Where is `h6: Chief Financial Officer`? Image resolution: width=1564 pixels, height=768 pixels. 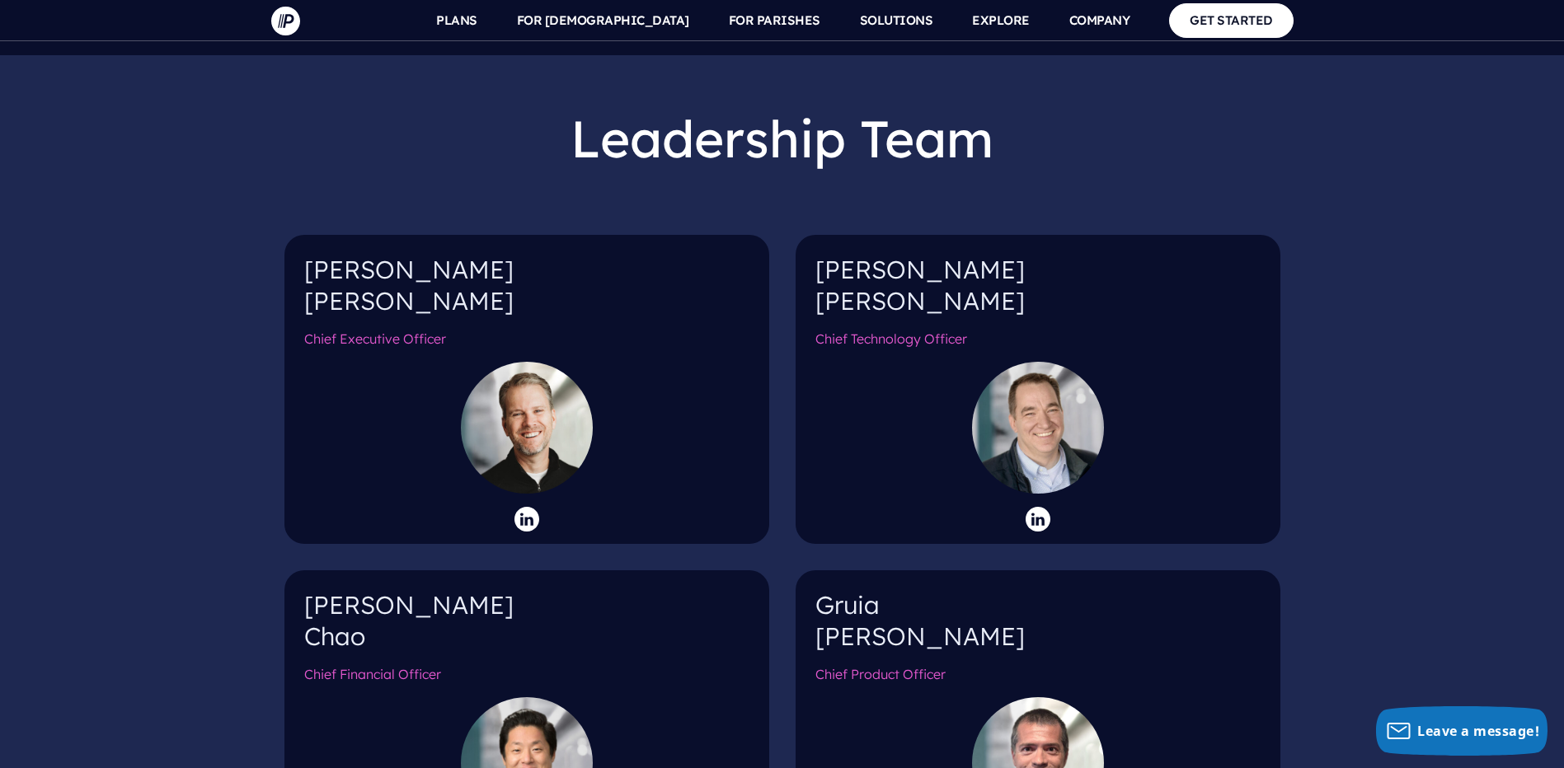
h6: Chief Financial Officer is located at coordinates (527, 681).